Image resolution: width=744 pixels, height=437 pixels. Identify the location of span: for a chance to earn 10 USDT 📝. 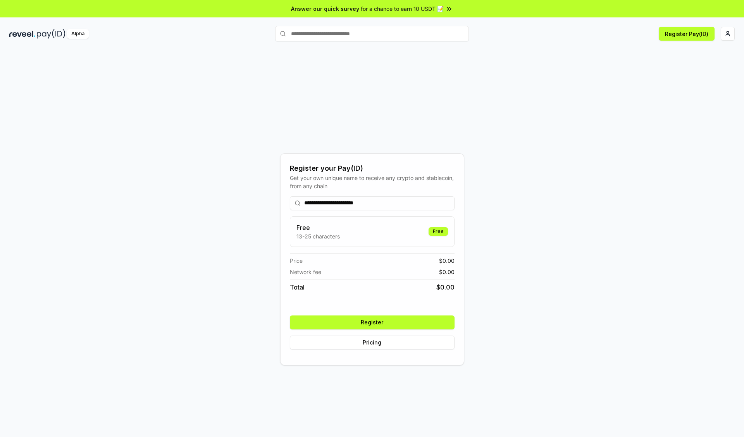
(402, 9).